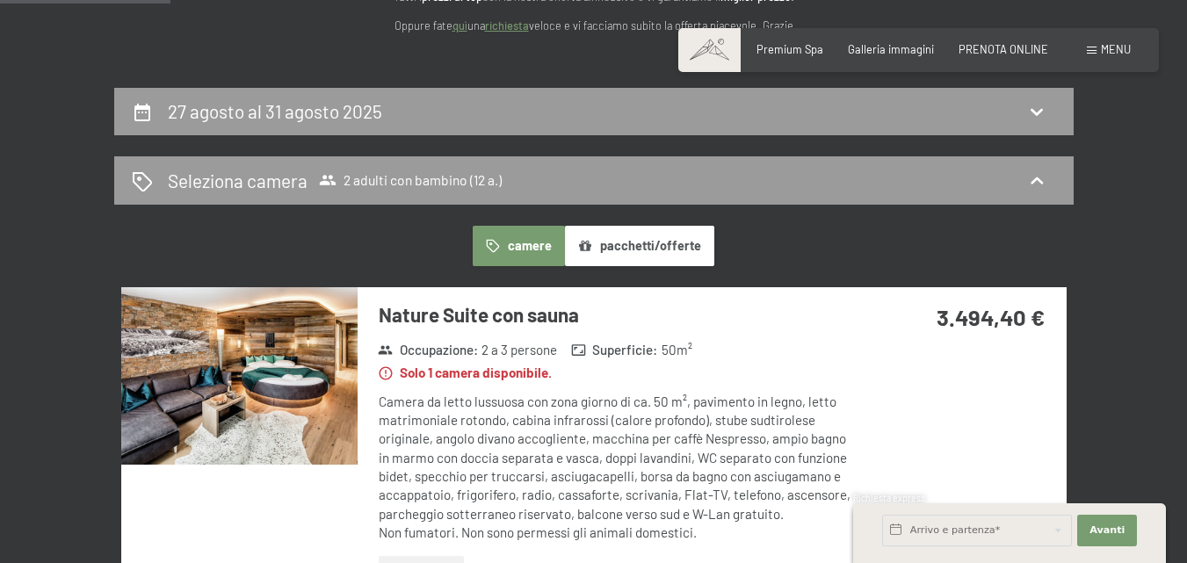 The width and height of the screenshot is (1187, 563). Describe the element at coordinates (1116, 49) in the screenshot. I see `span: Menu` at that location.